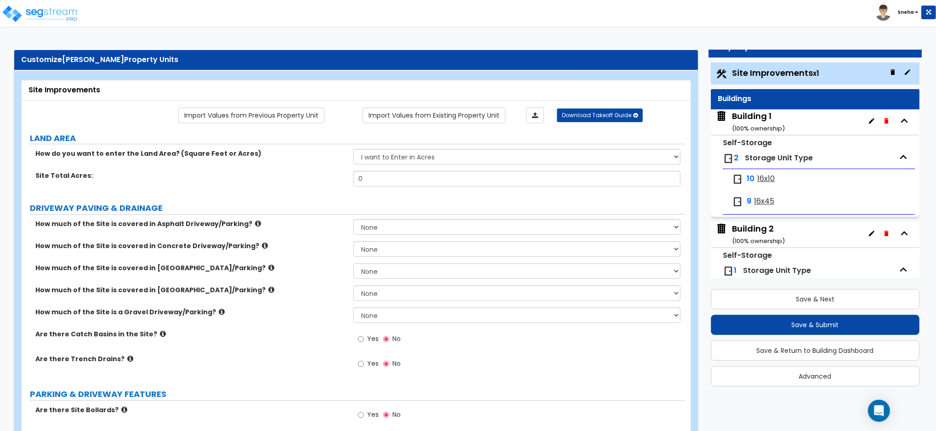 The width and height of the screenshot is (936, 431). What do you see at coordinates (356, 60) in the screenshot?
I see `div: Customize Property Units` at bounding box center [356, 60].